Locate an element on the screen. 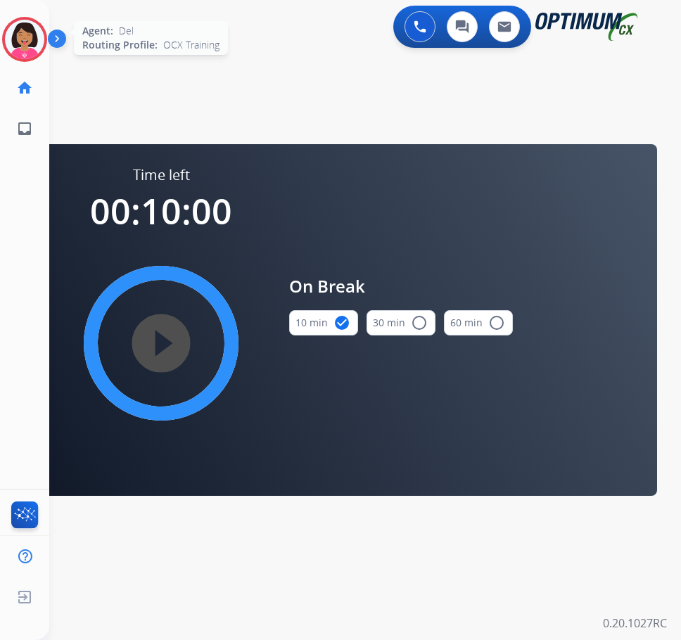  img: avatar is located at coordinates (25, 39).